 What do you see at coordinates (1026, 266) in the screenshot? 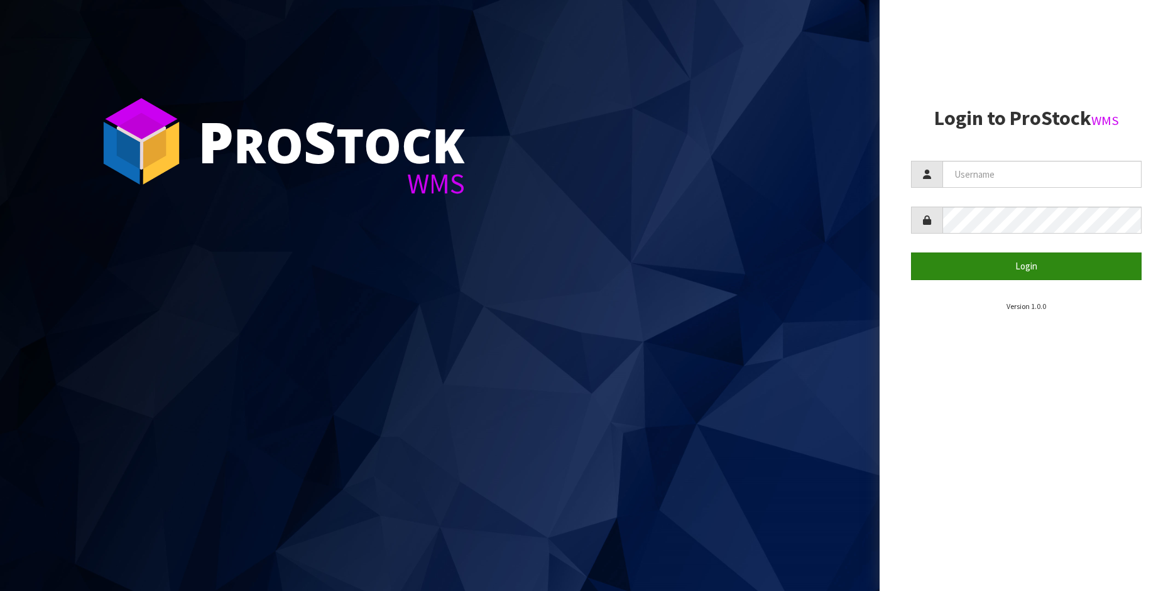
I see `button: Login` at bounding box center [1026, 266].